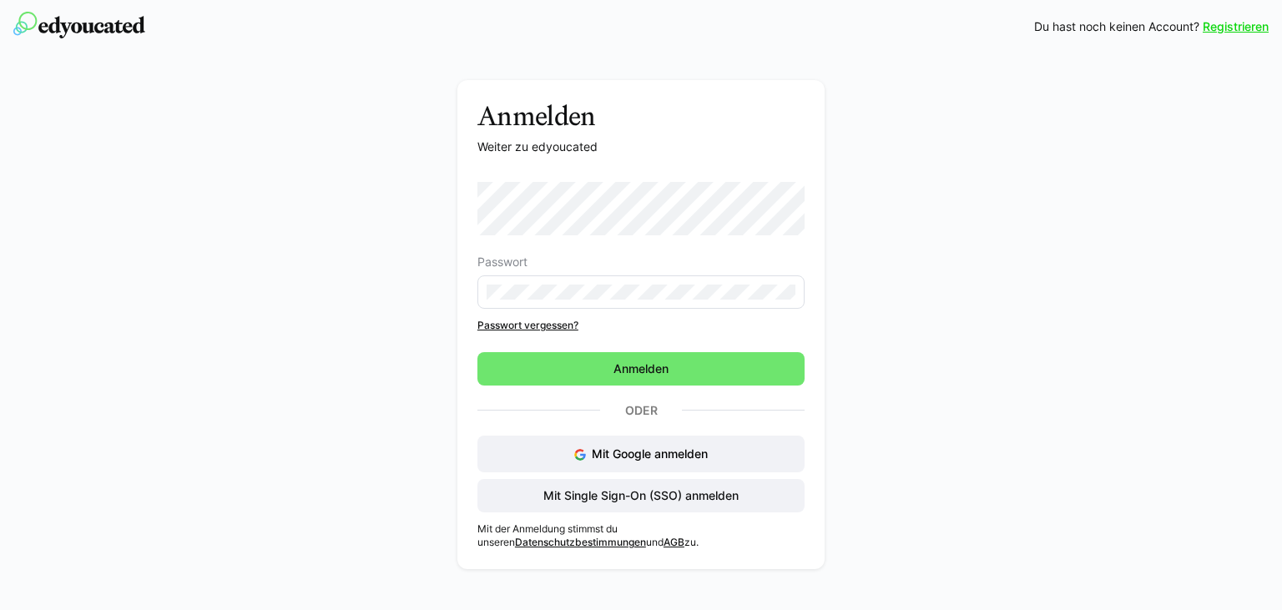 The width and height of the screenshot is (1282, 610). What do you see at coordinates (649, 453) in the screenshot?
I see `span: Mit Google anmelden` at bounding box center [649, 453].